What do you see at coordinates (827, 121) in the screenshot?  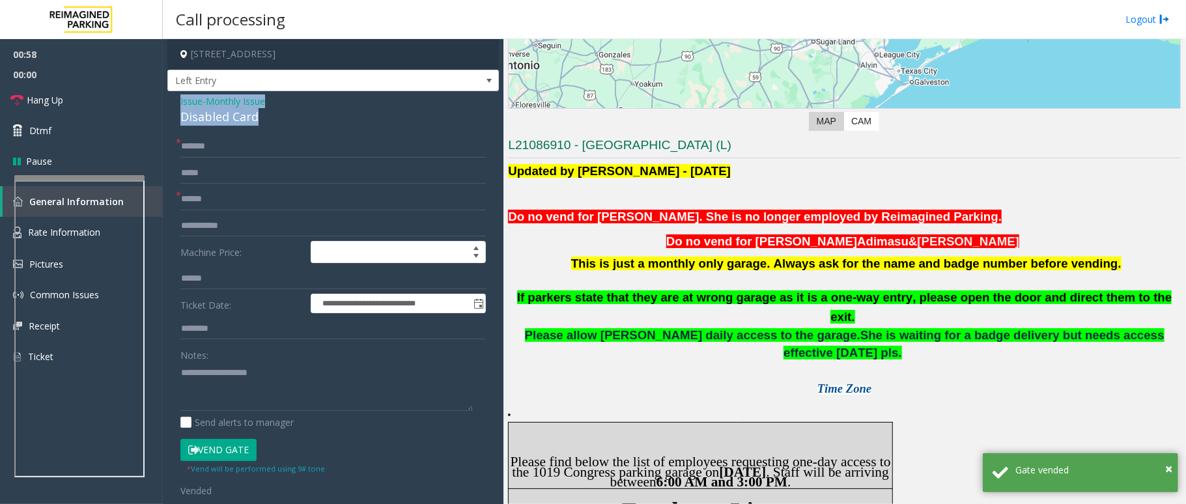 I see `label: Map` at bounding box center [827, 121].